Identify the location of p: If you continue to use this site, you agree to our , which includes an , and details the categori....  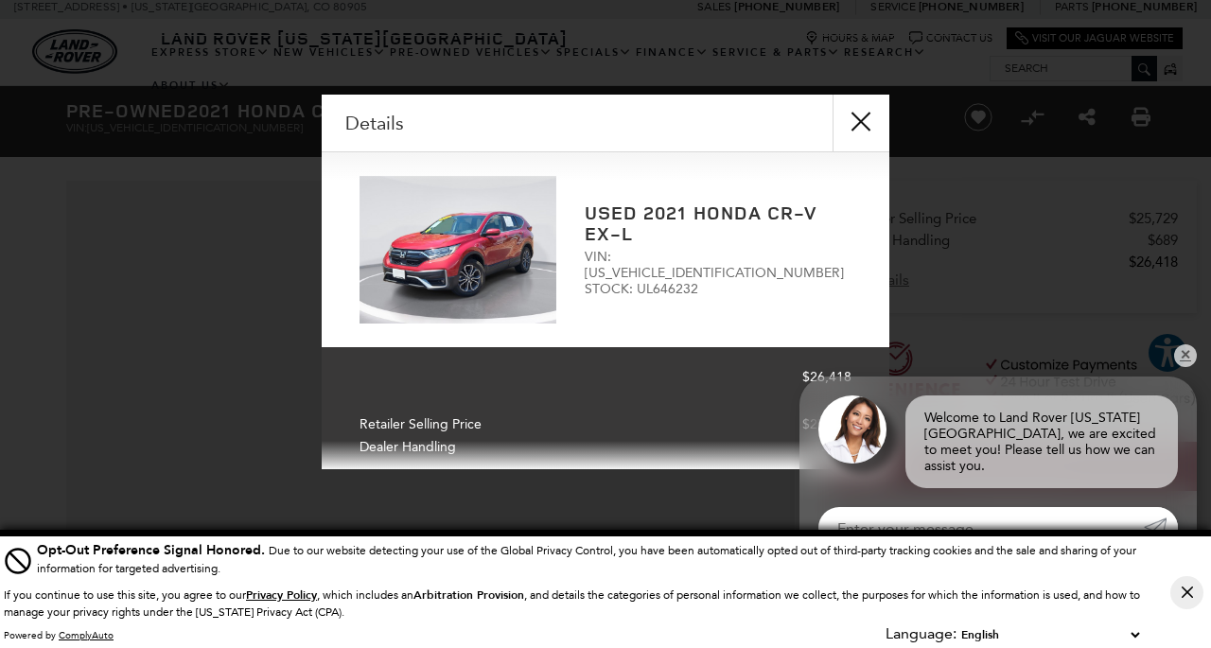
(572, 604).